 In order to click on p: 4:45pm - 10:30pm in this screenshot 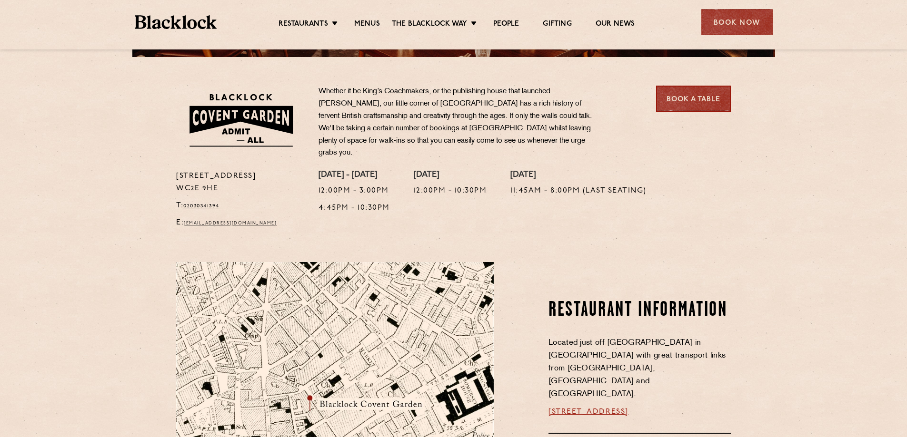, I will do `click(354, 209)`.